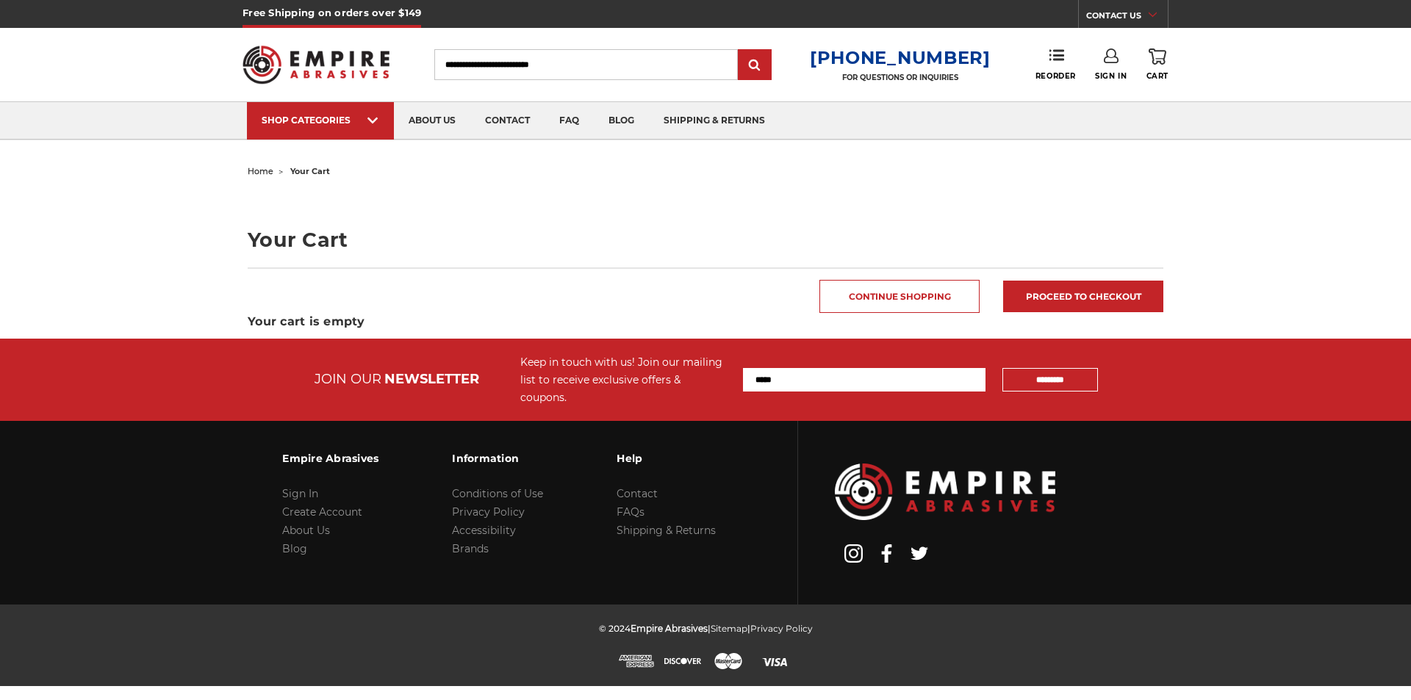  I want to click on h3: Information, so click(497, 458).